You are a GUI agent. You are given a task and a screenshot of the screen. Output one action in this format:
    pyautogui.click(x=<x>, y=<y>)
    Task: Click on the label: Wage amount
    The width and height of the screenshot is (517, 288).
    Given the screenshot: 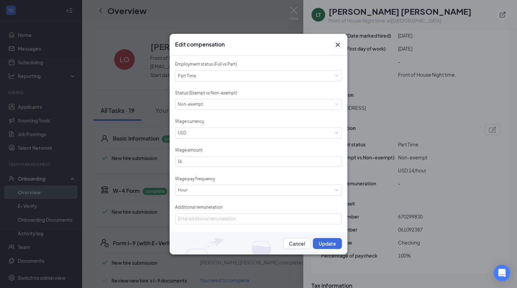 What is the action you would take?
    pyautogui.click(x=189, y=149)
    